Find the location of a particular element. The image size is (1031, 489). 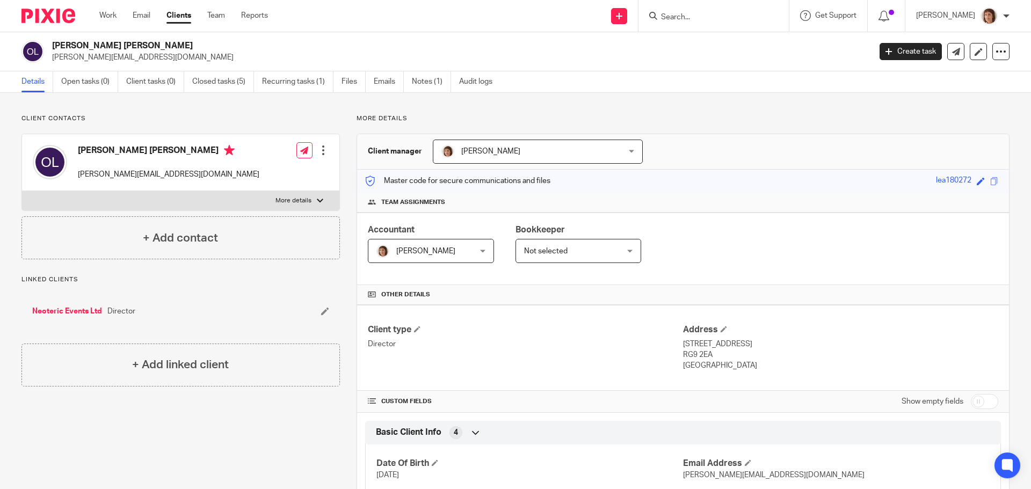

a: Notes (1) is located at coordinates (431, 82).